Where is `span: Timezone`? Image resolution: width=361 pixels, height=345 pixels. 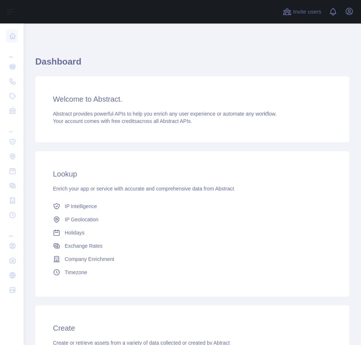 span: Timezone is located at coordinates (76, 273).